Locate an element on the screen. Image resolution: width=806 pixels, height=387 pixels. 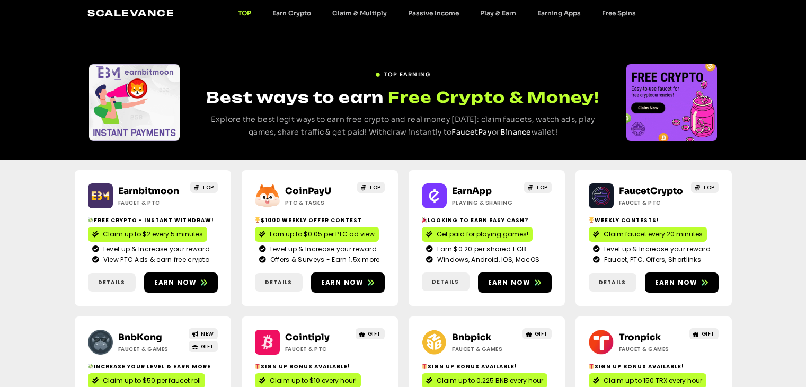
a: Get paid for playing games! is located at coordinates (477, 234).